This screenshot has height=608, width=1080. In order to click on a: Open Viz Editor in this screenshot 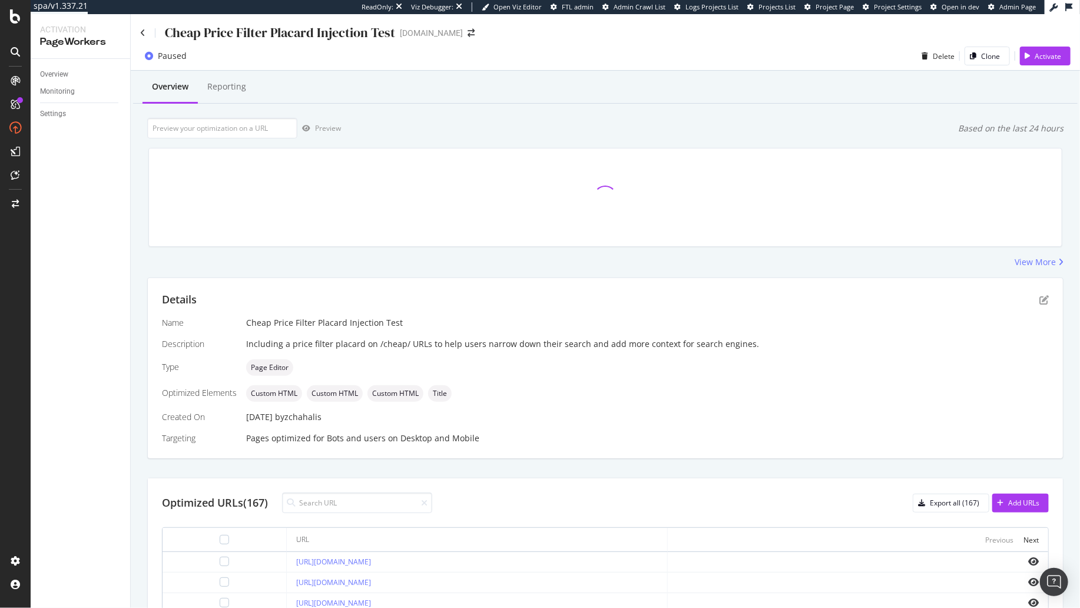, I will do `click(512, 7)`.